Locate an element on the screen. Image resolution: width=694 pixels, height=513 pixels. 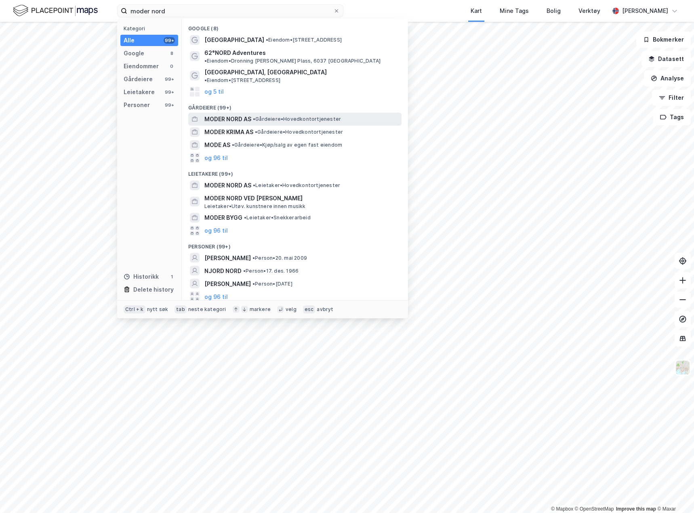
div: Historikk is located at coordinates (141, 277).